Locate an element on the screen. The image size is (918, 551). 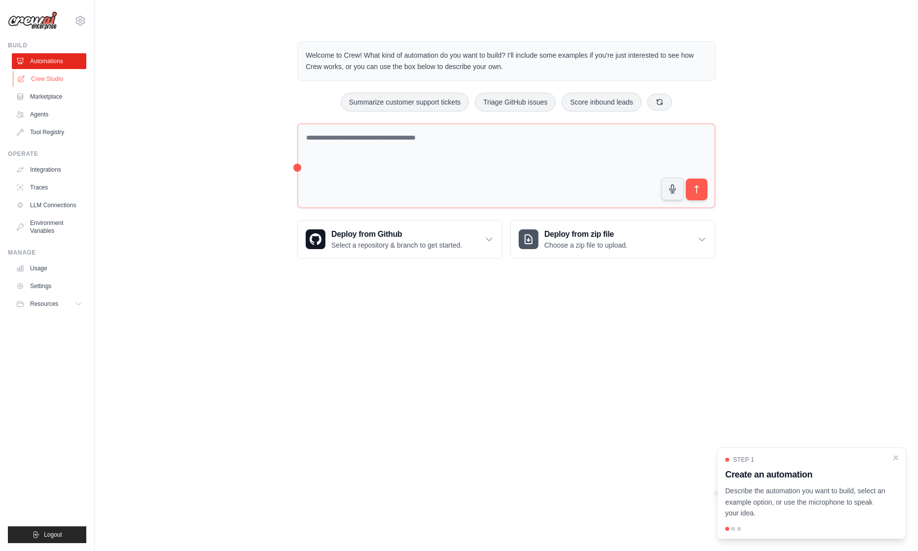
button: Summarize customer support tickets is located at coordinates (405, 102).